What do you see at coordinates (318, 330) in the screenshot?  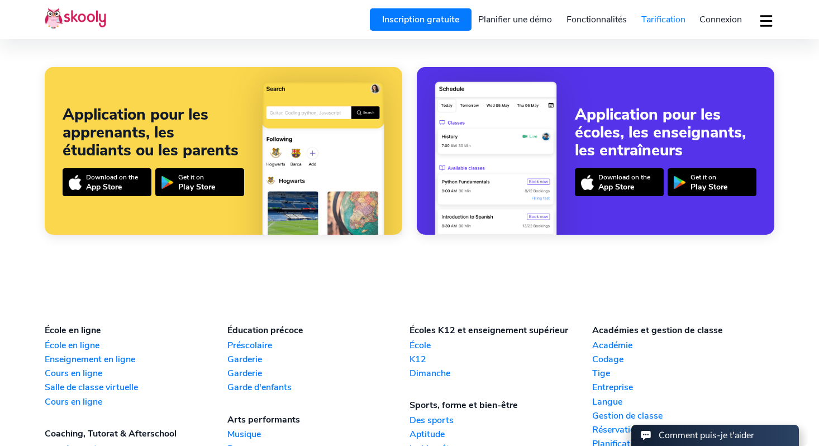 I see `div: Éducation précoce` at bounding box center [318, 330].